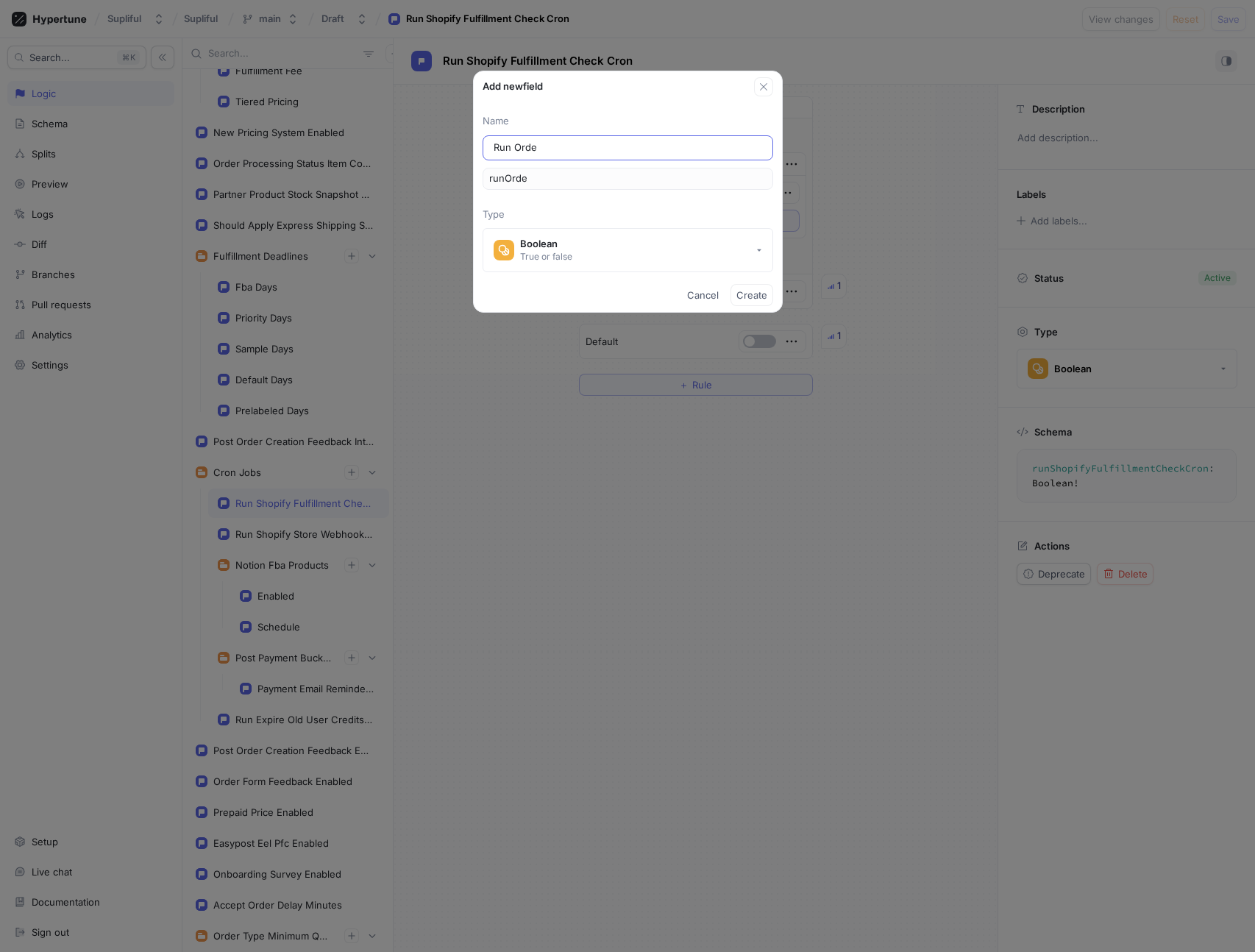 The height and width of the screenshot is (952, 1255). I want to click on button: Cancel, so click(703, 295).